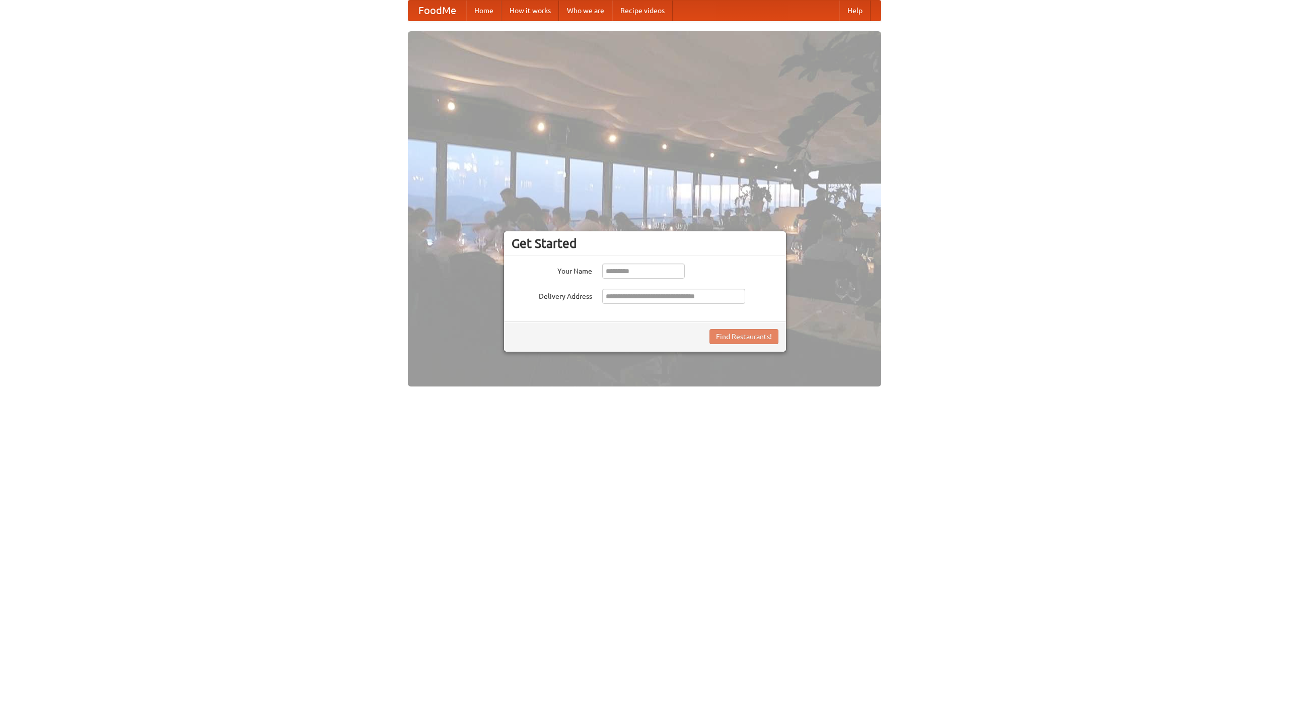 The width and height of the screenshot is (1289, 713). I want to click on a: How it works, so click(530, 11).